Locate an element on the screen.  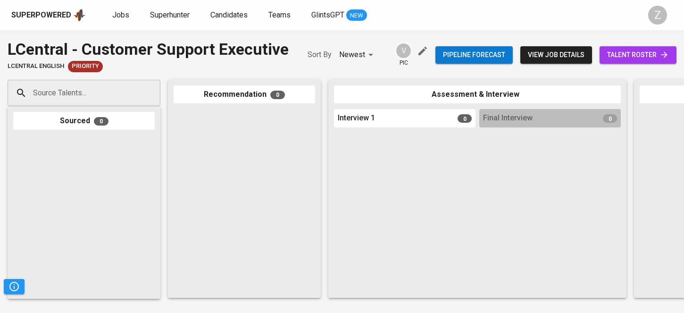
div: LCentral - Customer Support Executive is located at coordinates (148, 49).